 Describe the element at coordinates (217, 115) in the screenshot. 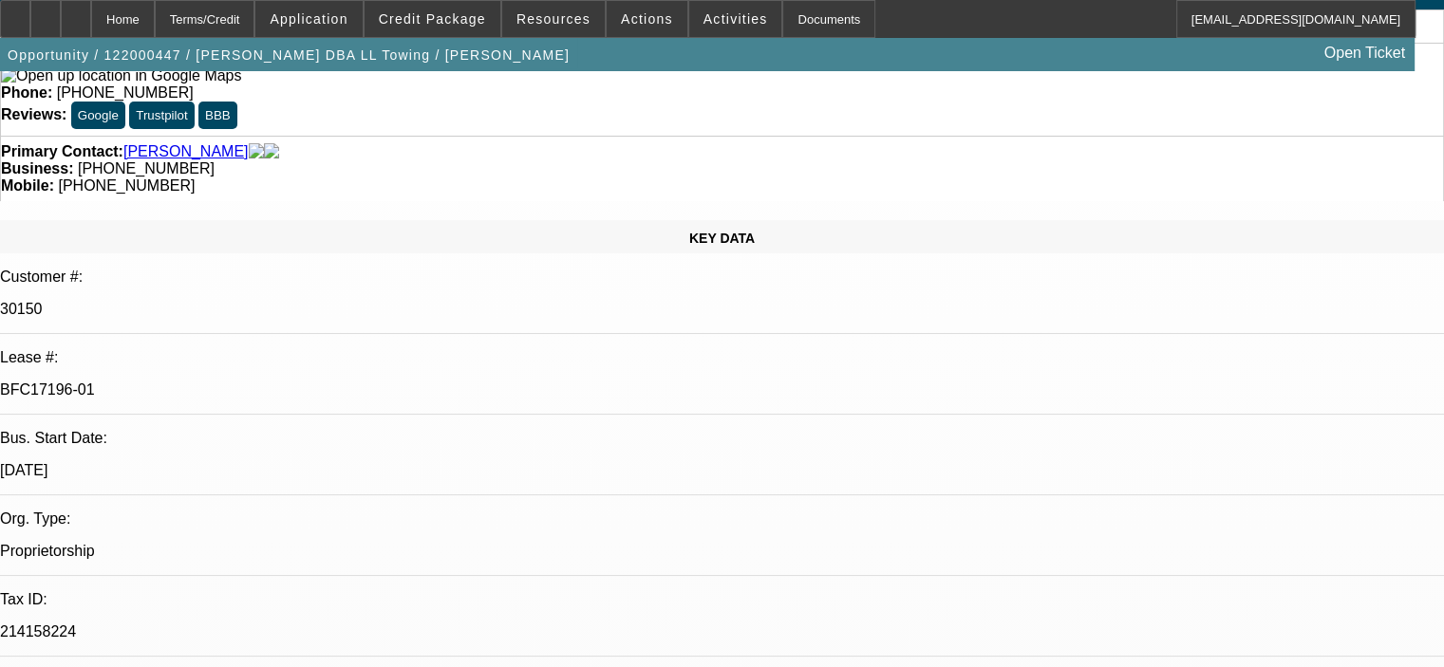

I see `button: BBB` at that location.